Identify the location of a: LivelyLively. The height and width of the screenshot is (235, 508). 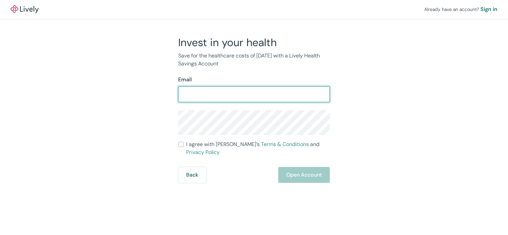
(25, 9).